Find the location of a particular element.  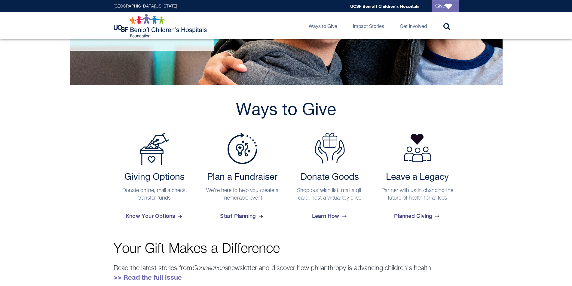

h2: Leave a Legacy is located at coordinates (417, 178).